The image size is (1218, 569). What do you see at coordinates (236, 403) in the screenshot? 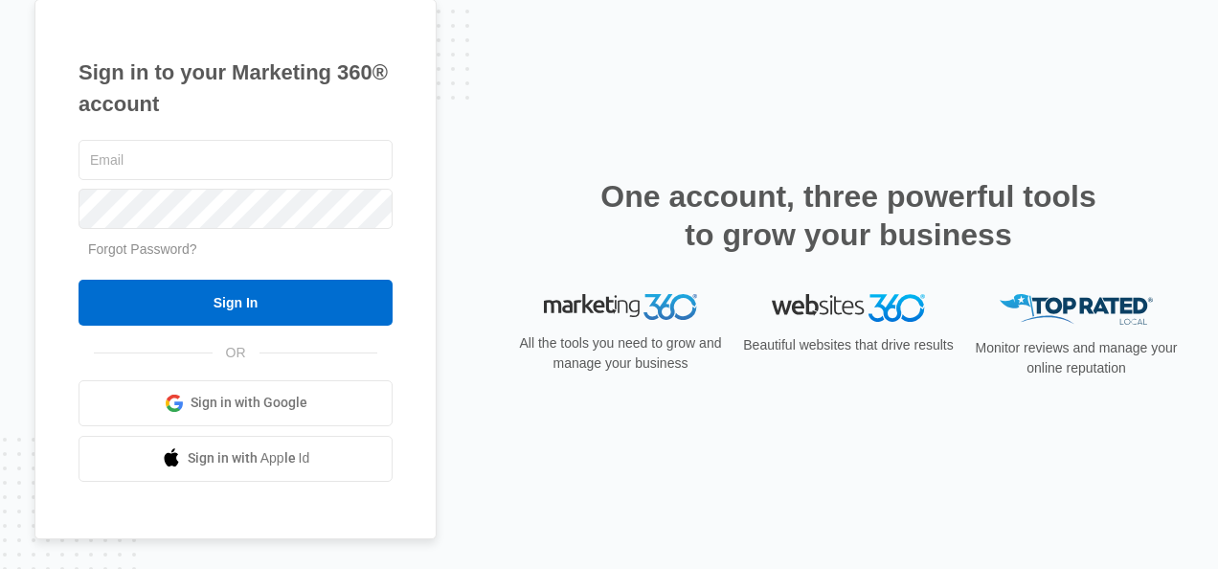
I see `a: Sign in with Google` at bounding box center [236, 403].